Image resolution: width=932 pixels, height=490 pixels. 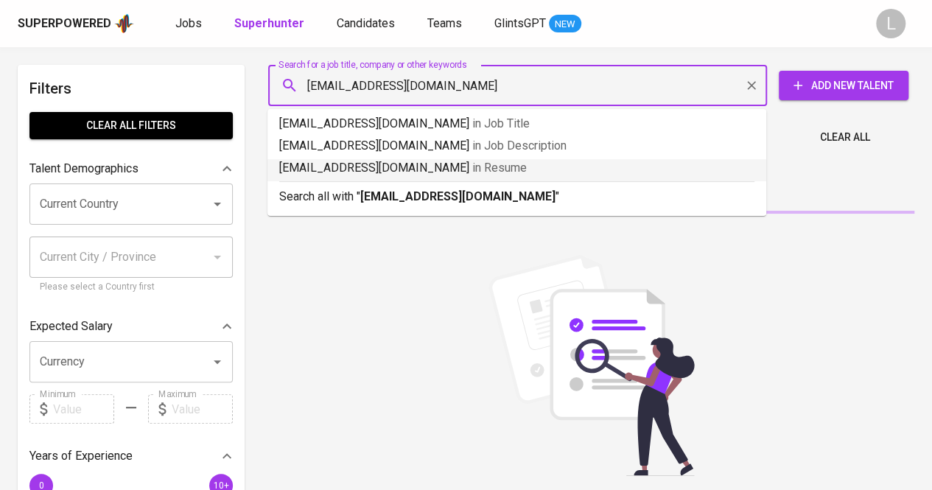 What do you see at coordinates (71, 326) in the screenshot?
I see `p: Expected Salary` at bounding box center [71, 326].